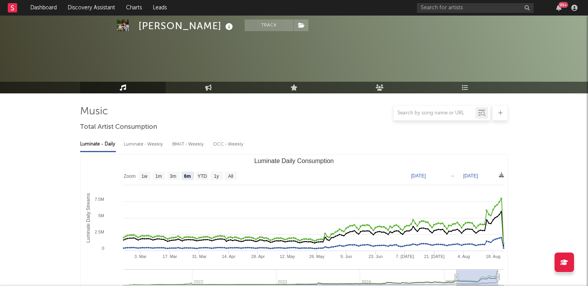 The image size is (588, 286). I want to click on input: Search for artists, so click(475, 8).